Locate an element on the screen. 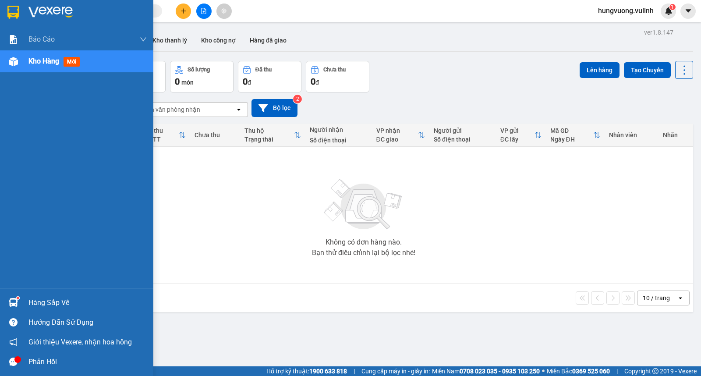 Image resolution: width=701 pixels, height=376 pixels. span: file-add is located at coordinates (204, 11).